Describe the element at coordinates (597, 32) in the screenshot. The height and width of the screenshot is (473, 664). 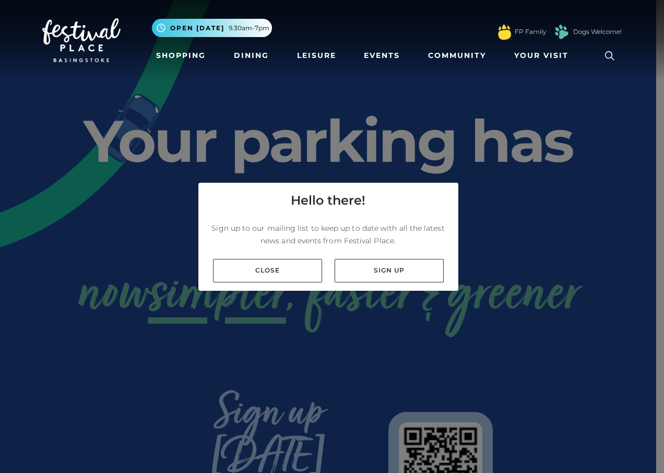
I see `a: Dogs Welcome!` at that location.